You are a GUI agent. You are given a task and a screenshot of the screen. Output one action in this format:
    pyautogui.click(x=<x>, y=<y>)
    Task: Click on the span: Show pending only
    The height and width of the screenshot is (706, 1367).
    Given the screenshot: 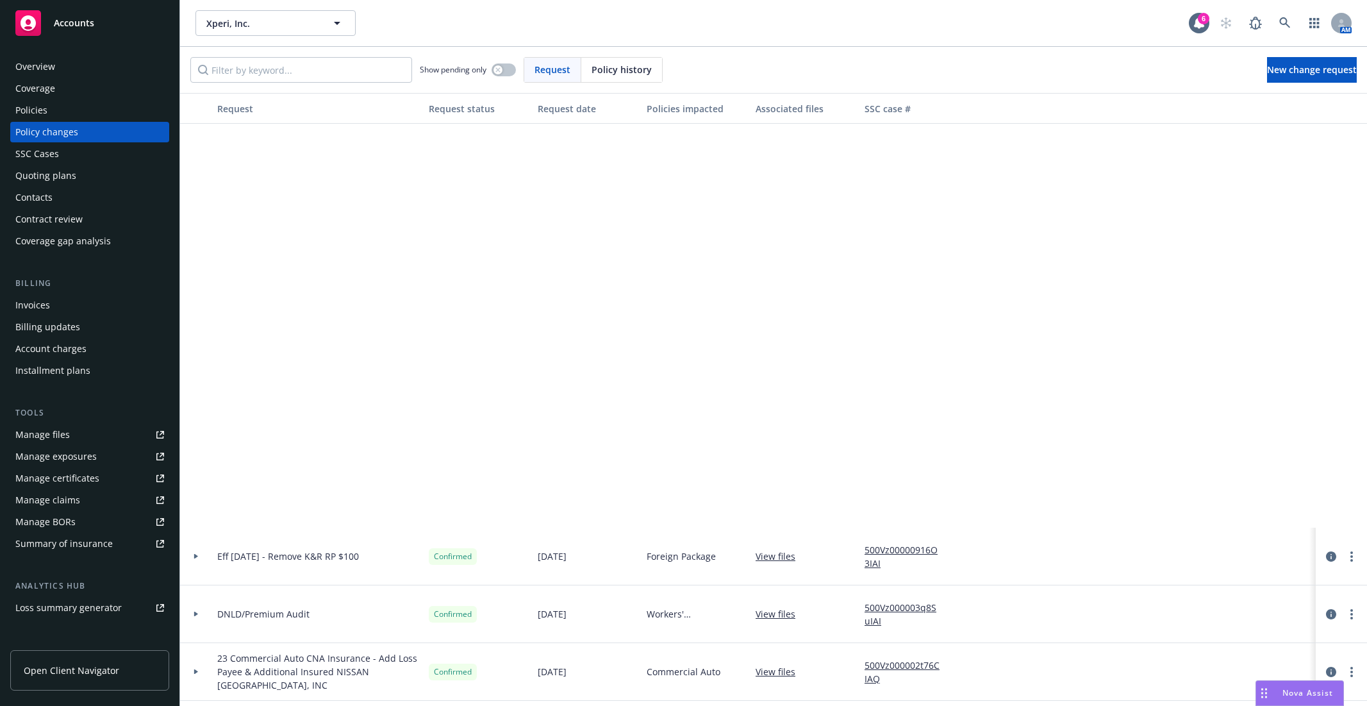 What is the action you would take?
    pyautogui.click(x=453, y=69)
    